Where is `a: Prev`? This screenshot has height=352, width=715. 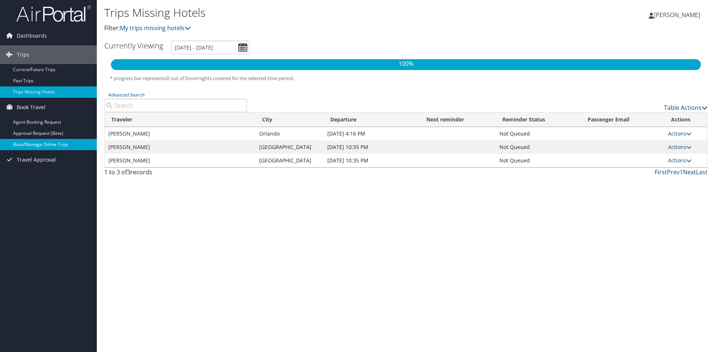 a: Prev is located at coordinates (673, 172).